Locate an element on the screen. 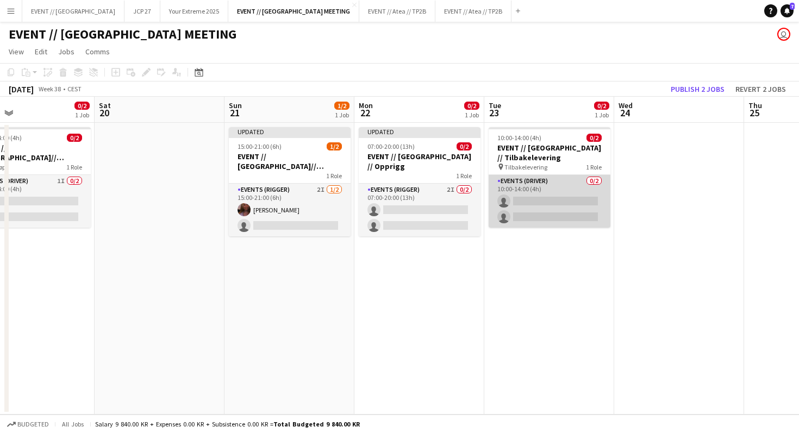 Image resolution: width=799 pixels, height=433 pixels. span: Week 38 is located at coordinates (49, 89).